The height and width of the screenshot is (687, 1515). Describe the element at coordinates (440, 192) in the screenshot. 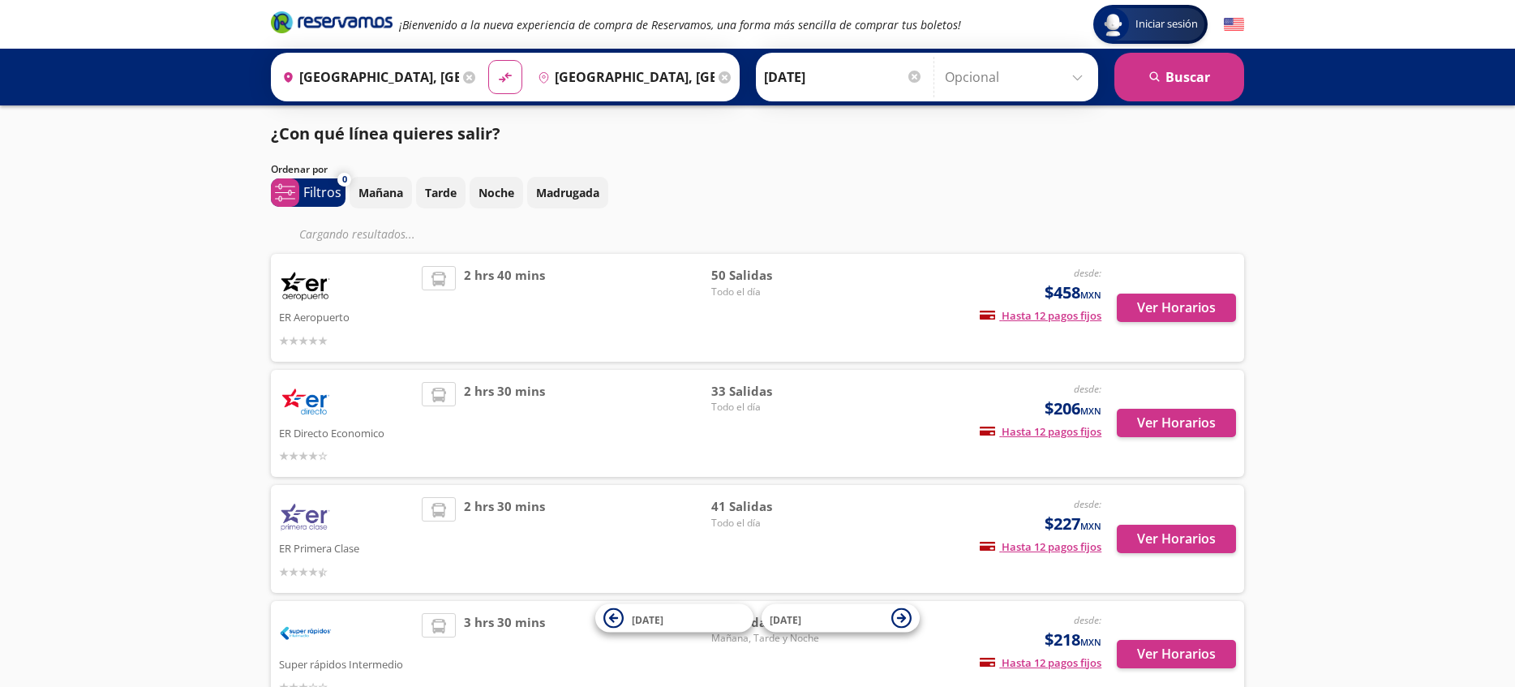

I see `button: Tarde` at that location.